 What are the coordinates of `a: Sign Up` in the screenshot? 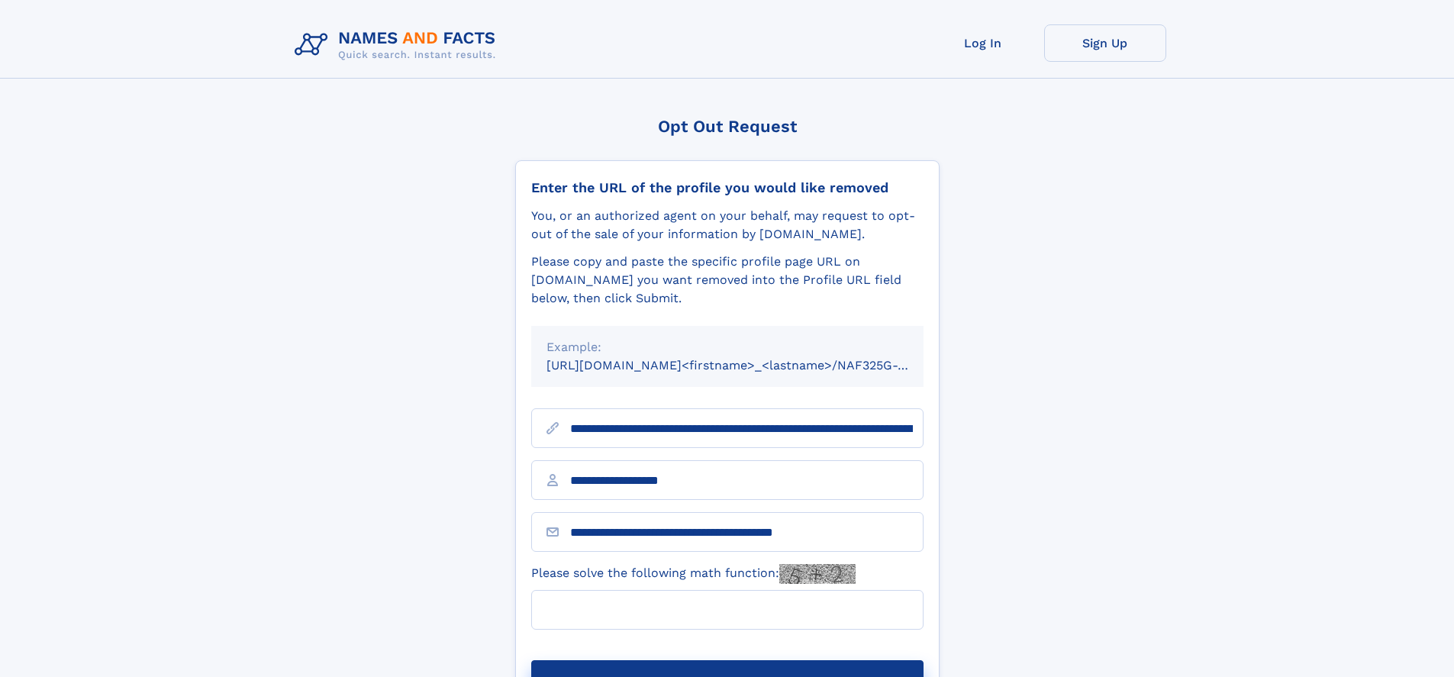 It's located at (1105, 43).